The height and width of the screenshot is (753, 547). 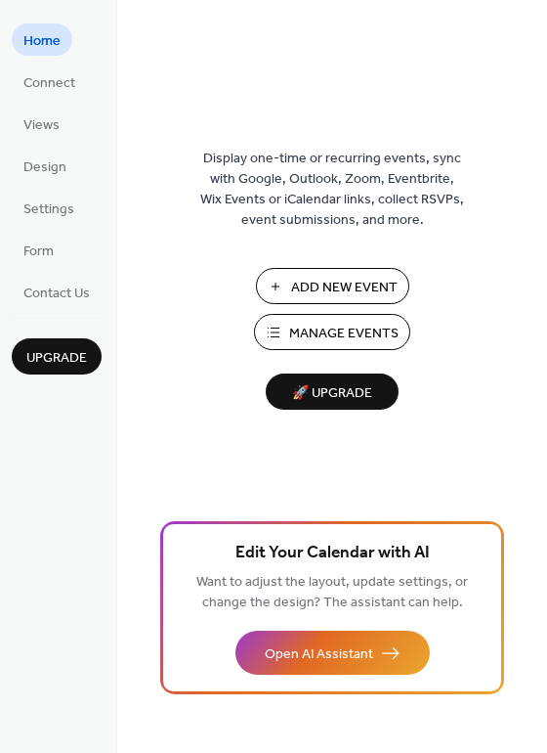 I want to click on a: Views, so click(x=41, y=123).